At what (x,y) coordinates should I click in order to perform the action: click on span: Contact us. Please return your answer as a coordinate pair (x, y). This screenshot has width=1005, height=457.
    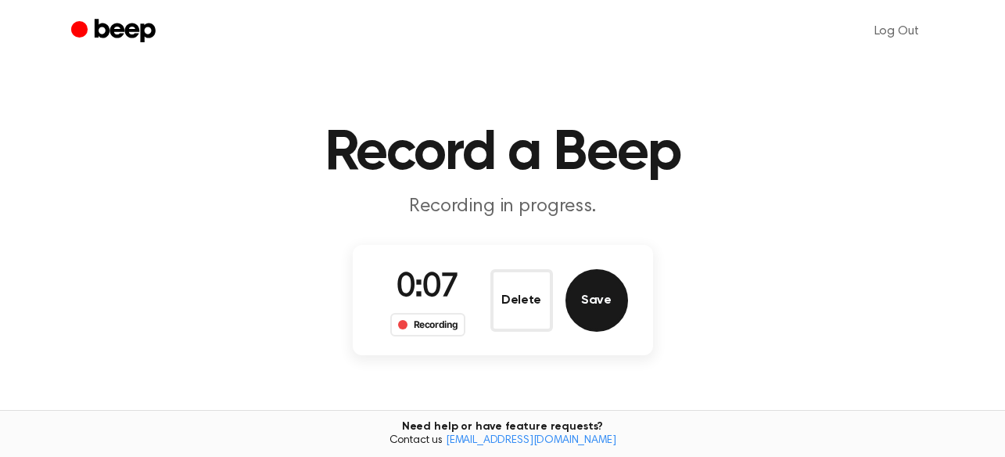
    Looking at the image, I should click on (502, 441).